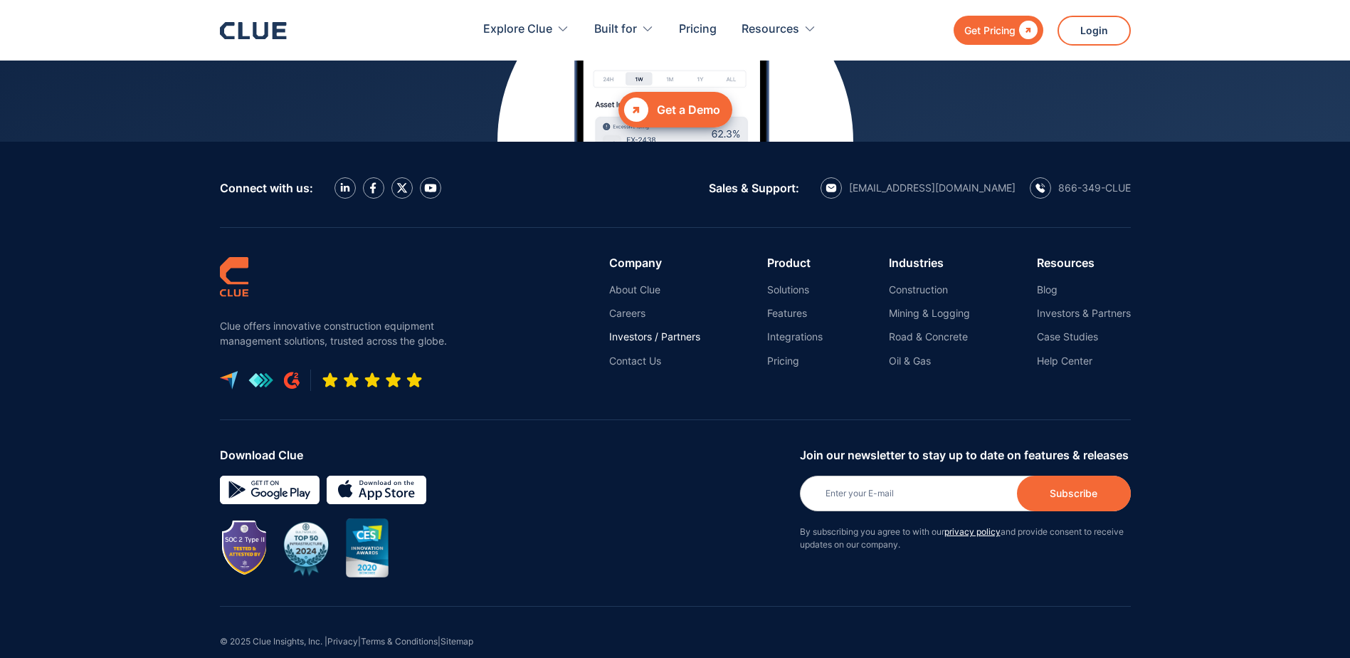  What do you see at coordinates (688, 110) in the screenshot?
I see `div: Get a Demo` at bounding box center [688, 110].